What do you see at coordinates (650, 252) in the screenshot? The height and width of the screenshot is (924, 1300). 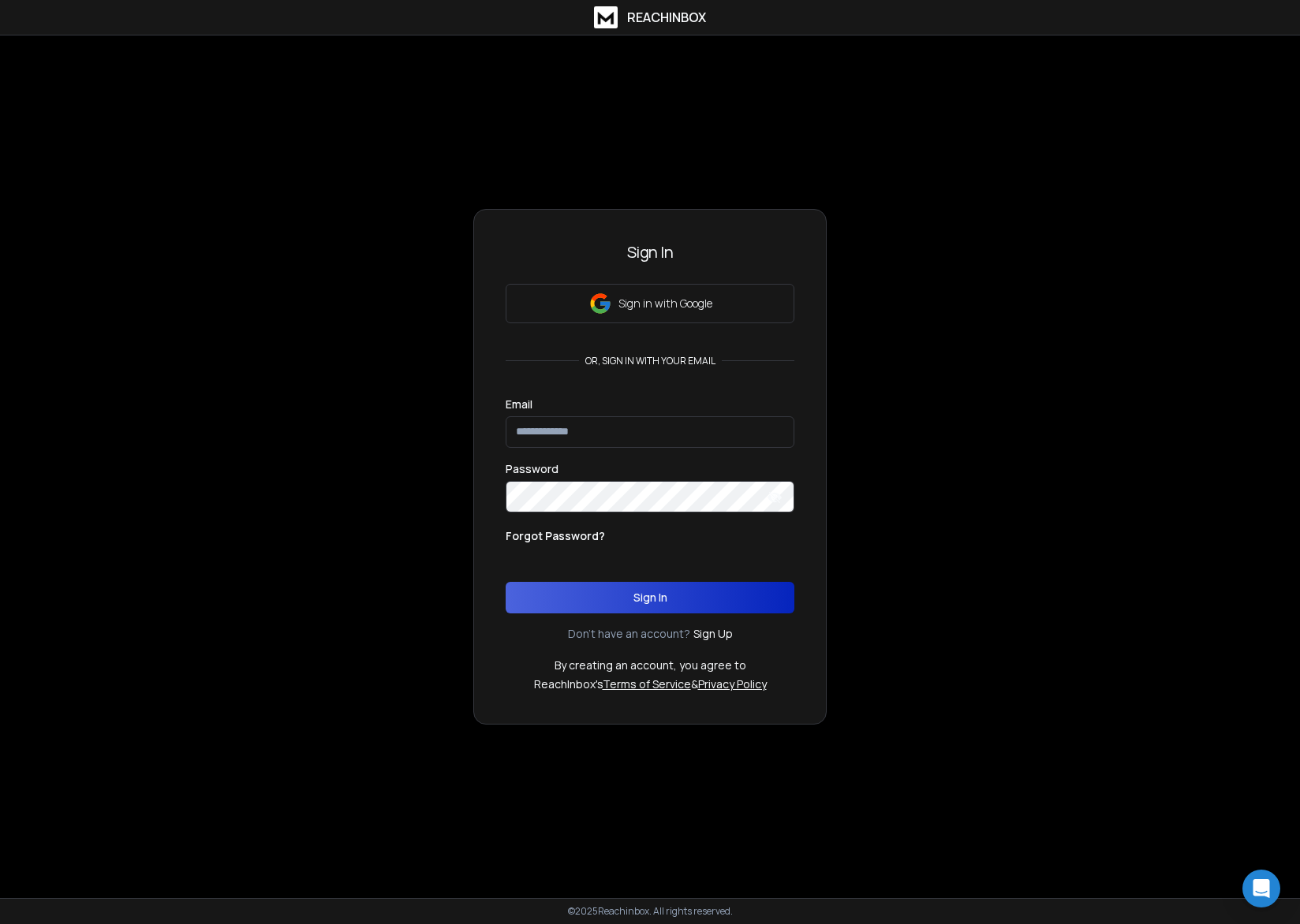 I see `h3: Sign In` at bounding box center [650, 252].